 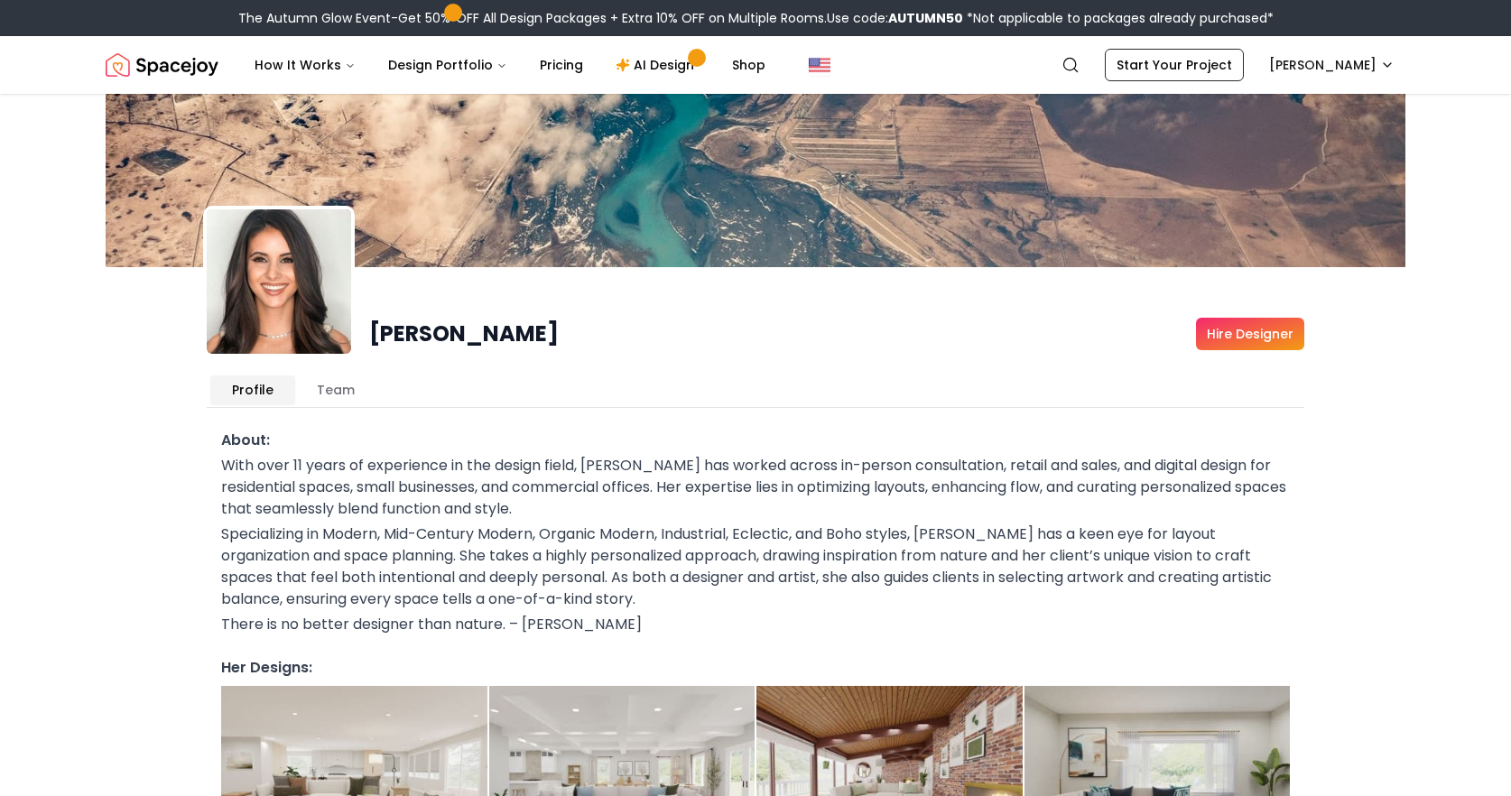 What do you see at coordinates (336, 390) in the screenshot?
I see `button: Team` at bounding box center [336, 390].